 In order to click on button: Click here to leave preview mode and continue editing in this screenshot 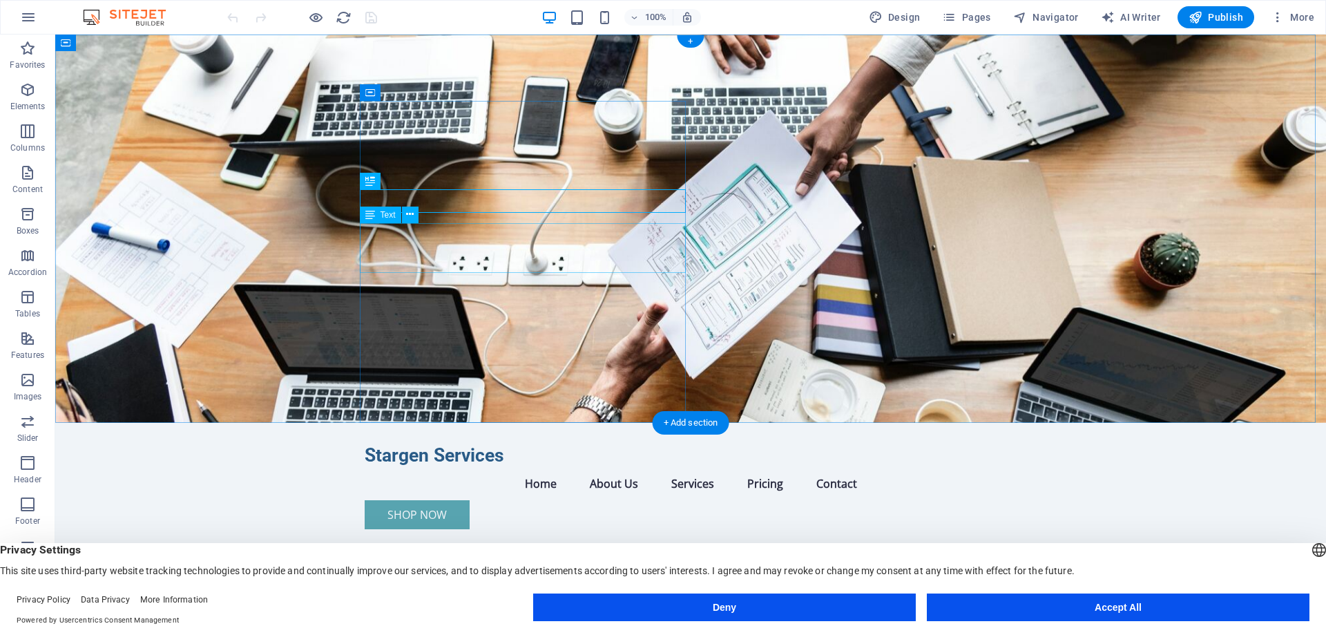, I will do `click(316, 17)`.